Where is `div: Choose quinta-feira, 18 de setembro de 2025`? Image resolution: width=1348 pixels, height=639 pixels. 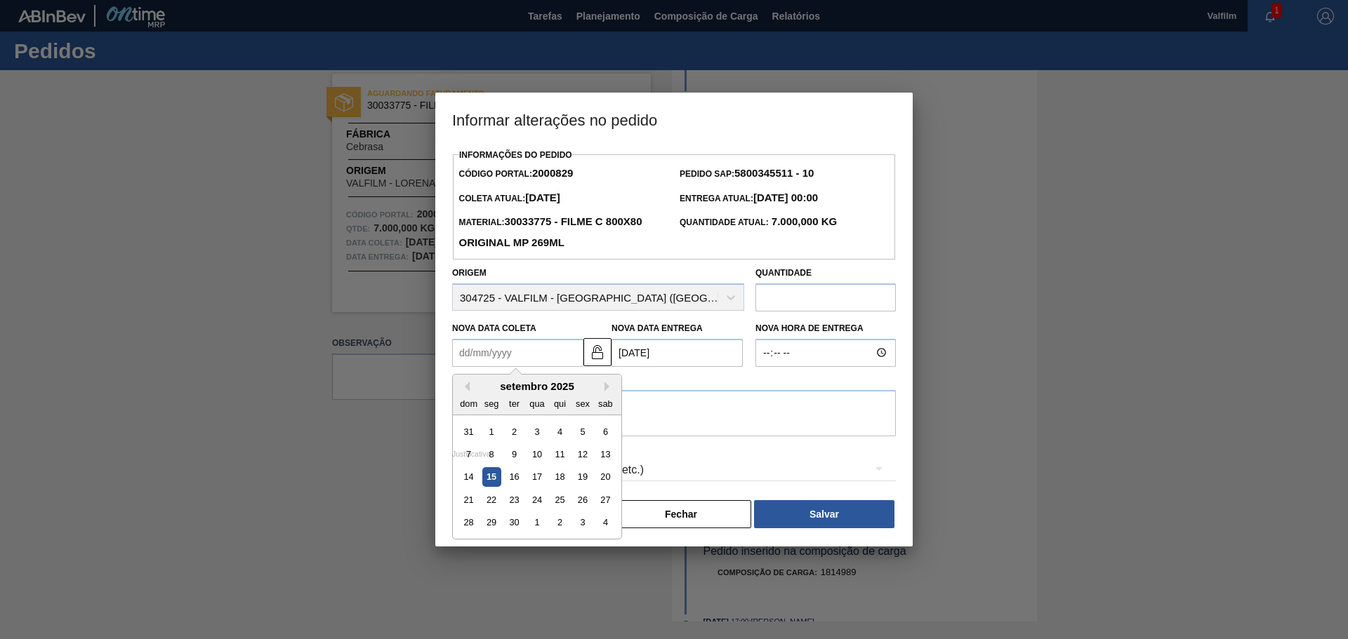 div: Choose quinta-feira, 18 de setembro de 2025 is located at coordinates (559, 477).